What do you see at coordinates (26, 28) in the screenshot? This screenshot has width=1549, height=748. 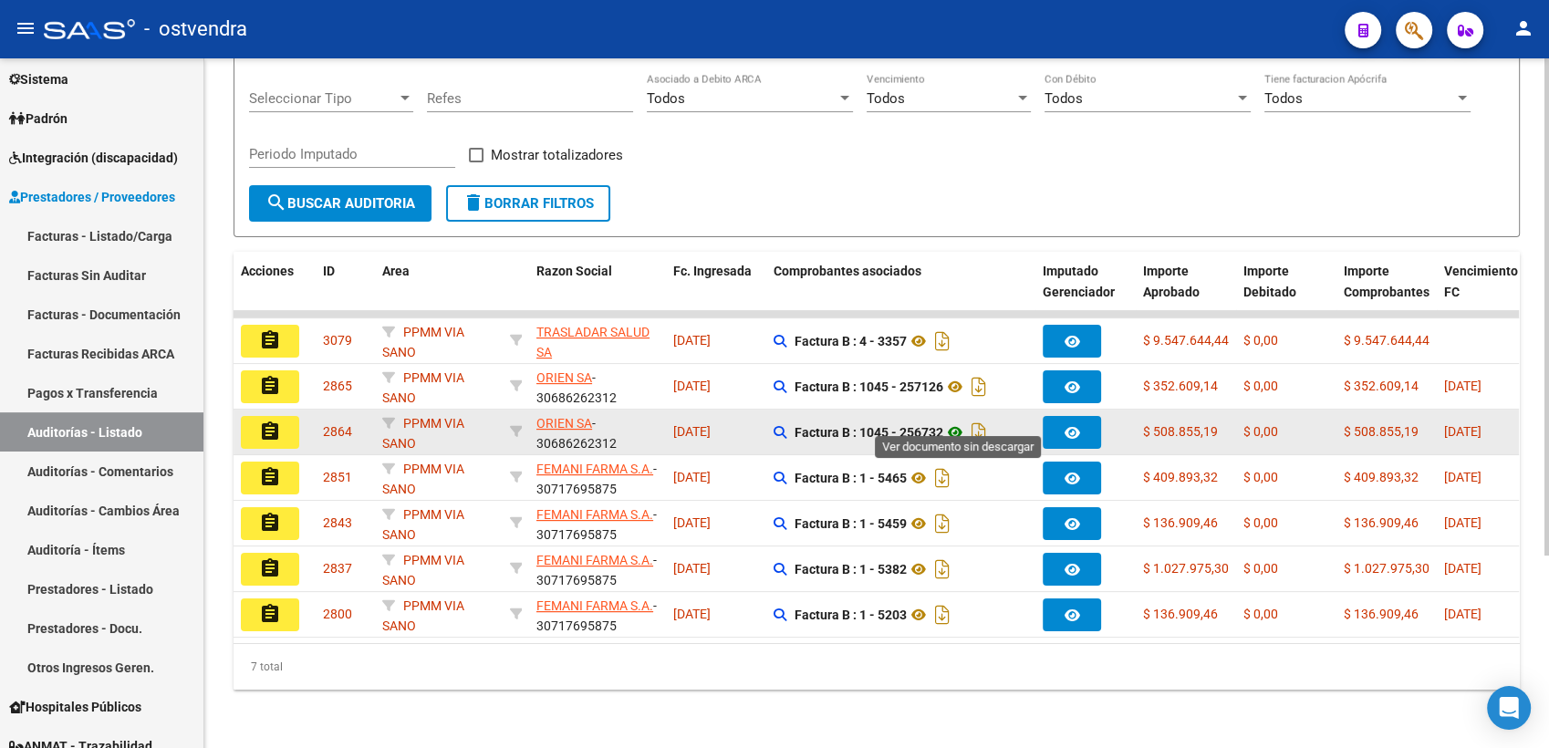 I see `mat-icon: menu` at bounding box center [26, 28].